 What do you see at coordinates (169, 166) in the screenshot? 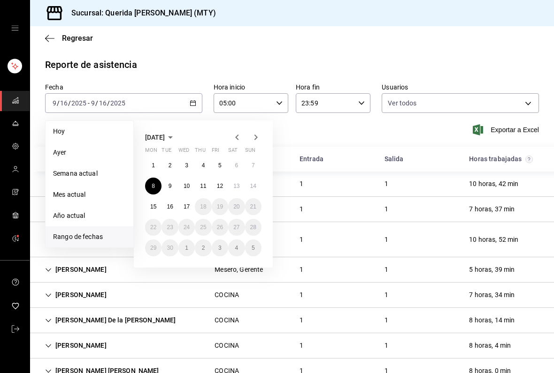
I see `button: September 2, 2025` at bounding box center [169, 166].